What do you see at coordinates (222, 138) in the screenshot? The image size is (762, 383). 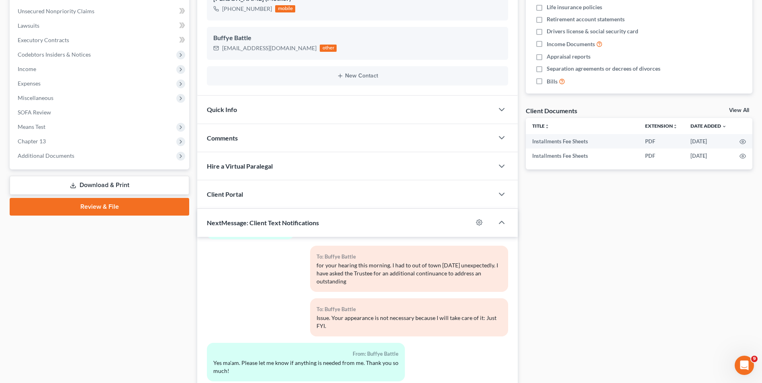 I see `span: Comments` at bounding box center [222, 138].